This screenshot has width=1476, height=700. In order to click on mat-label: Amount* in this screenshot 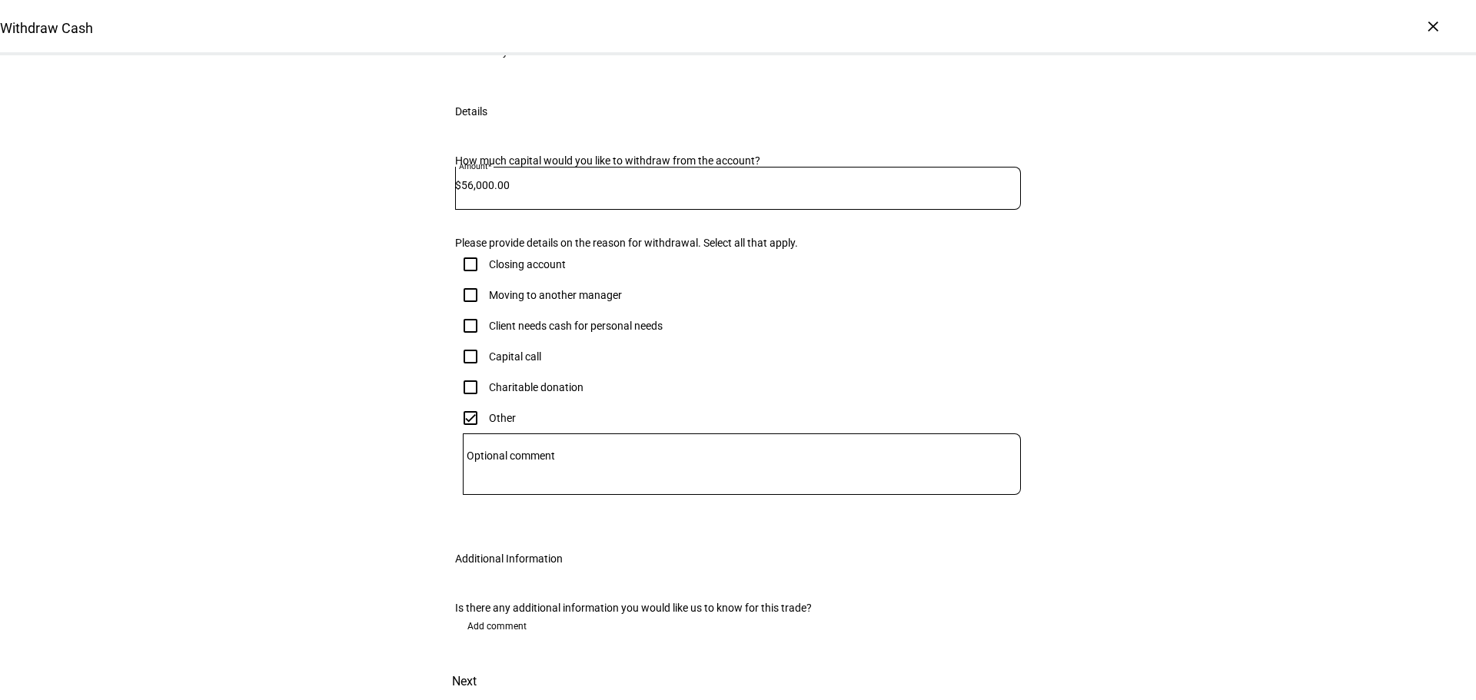, I will do `click(475, 166)`.